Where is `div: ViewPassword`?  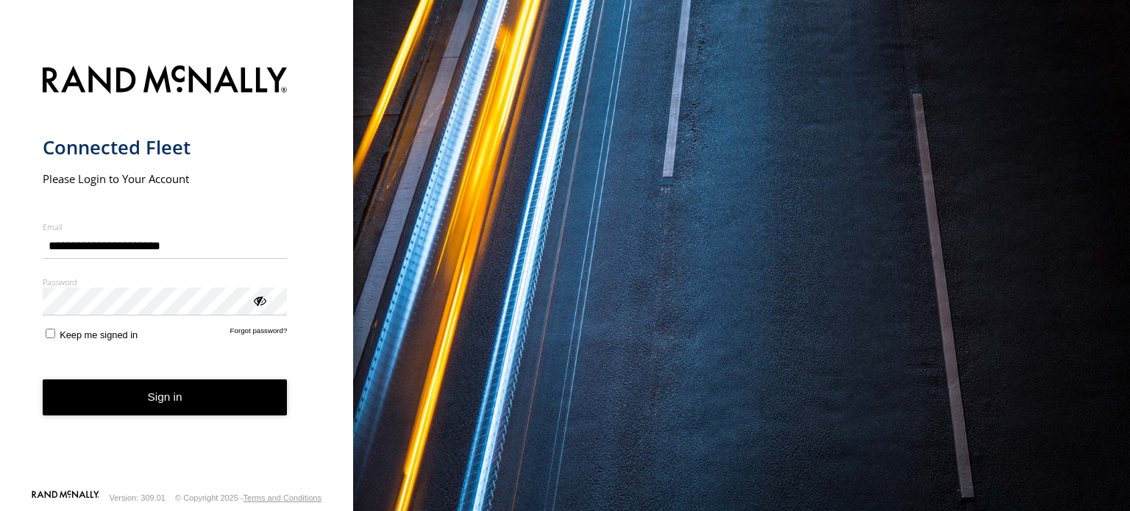
div: ViewPassword is located at coordinates (259, 300).